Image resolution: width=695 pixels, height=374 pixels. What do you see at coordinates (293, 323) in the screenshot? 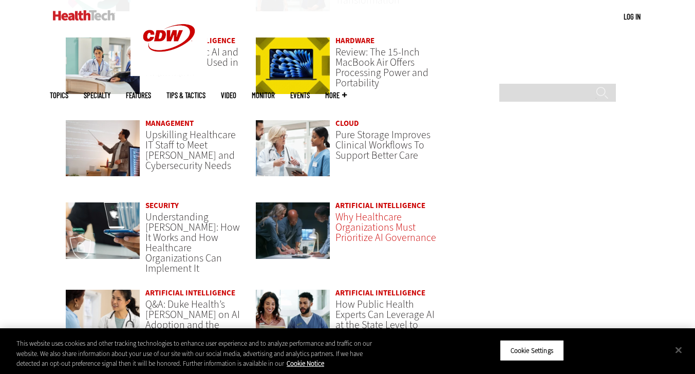
I see `a: Hospital chief, teamwork and planning with doctor` at bounding box center [293, 323].